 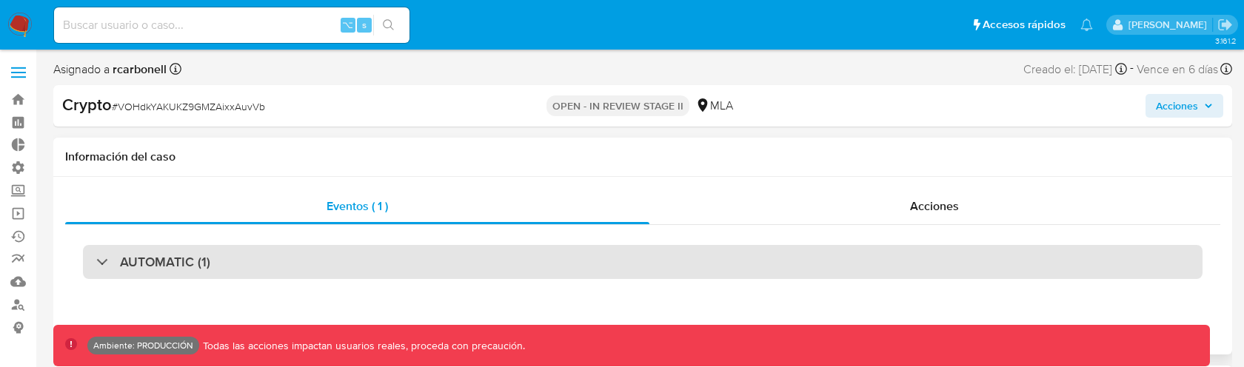 I want to click on h1: Información del caso, so click(x=643, y=157).